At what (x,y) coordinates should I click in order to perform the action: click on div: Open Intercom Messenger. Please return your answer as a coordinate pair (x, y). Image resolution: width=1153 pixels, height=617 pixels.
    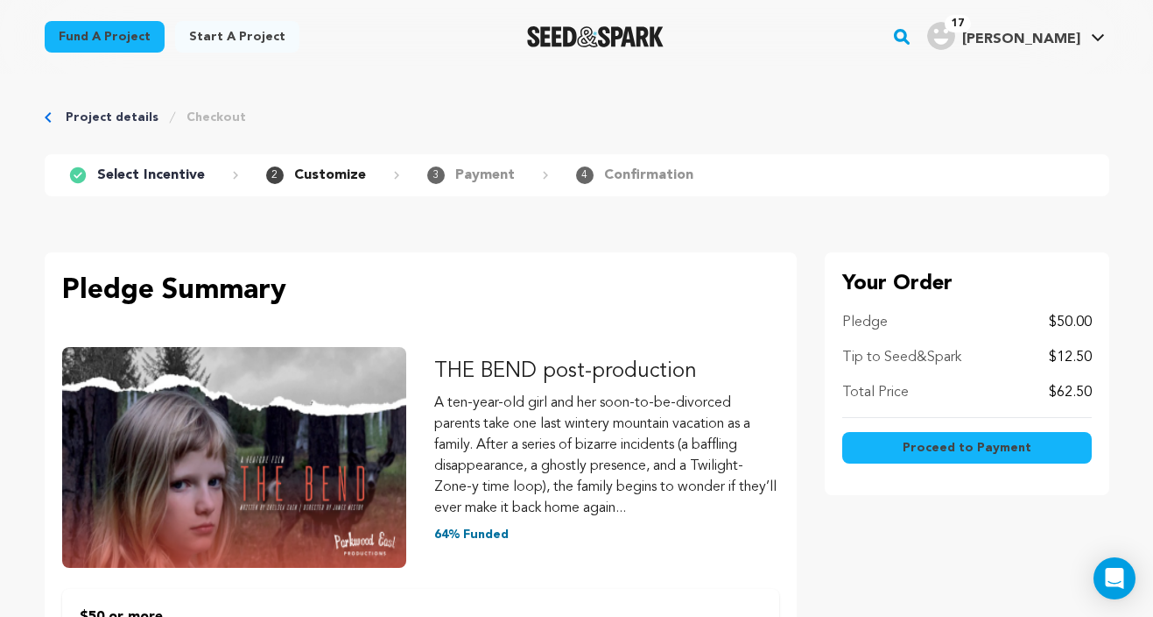
    Looking at the image, I should click on (1115, 578).